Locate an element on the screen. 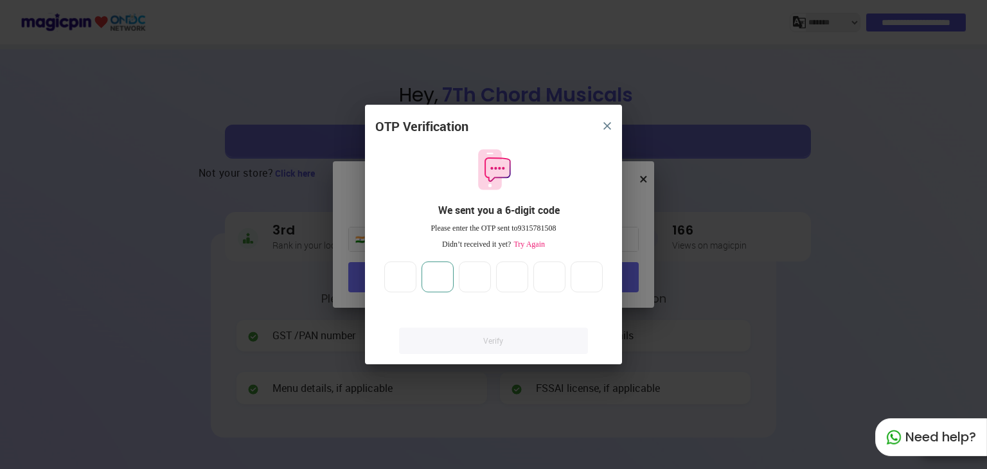 This screenshot has width=987, height=469. img: otpMessageIcon.11fa9bf9.svg is located at coordinates (494, 170).